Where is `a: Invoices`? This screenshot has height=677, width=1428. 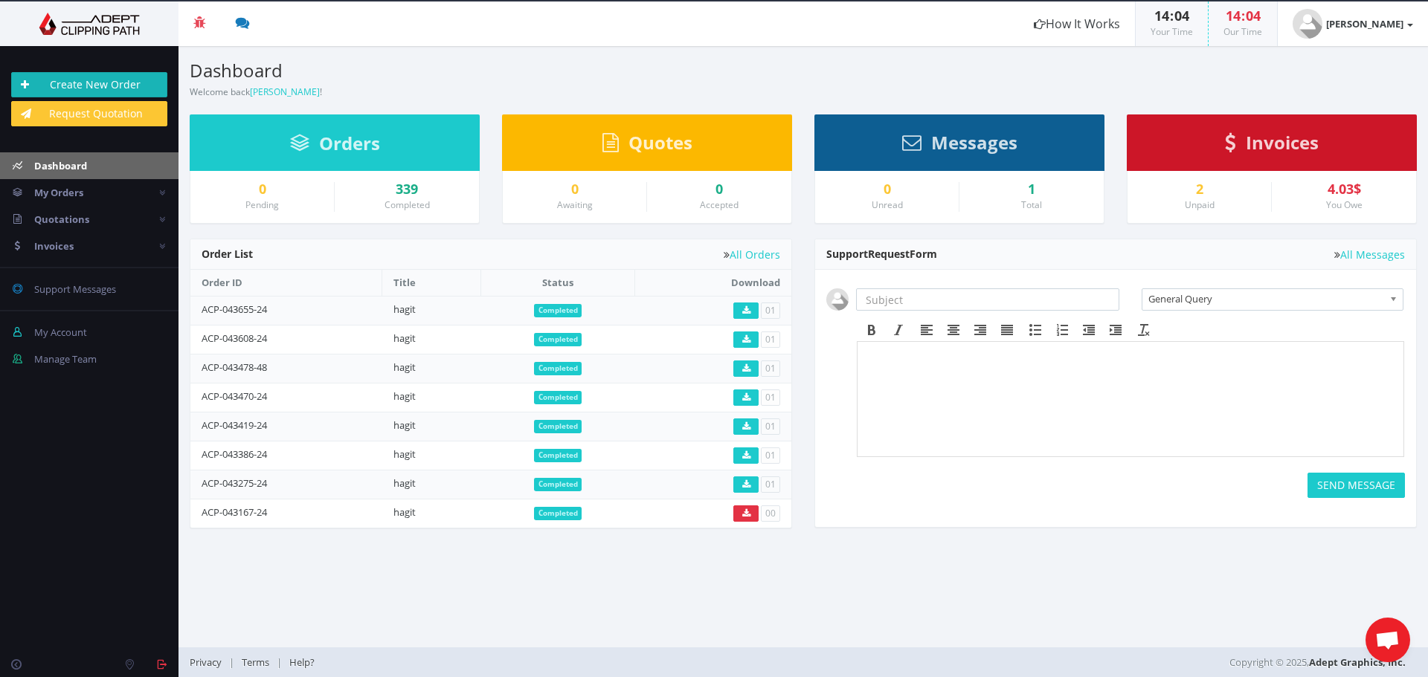 a: Invoices is located at coordinates (1272, 146).